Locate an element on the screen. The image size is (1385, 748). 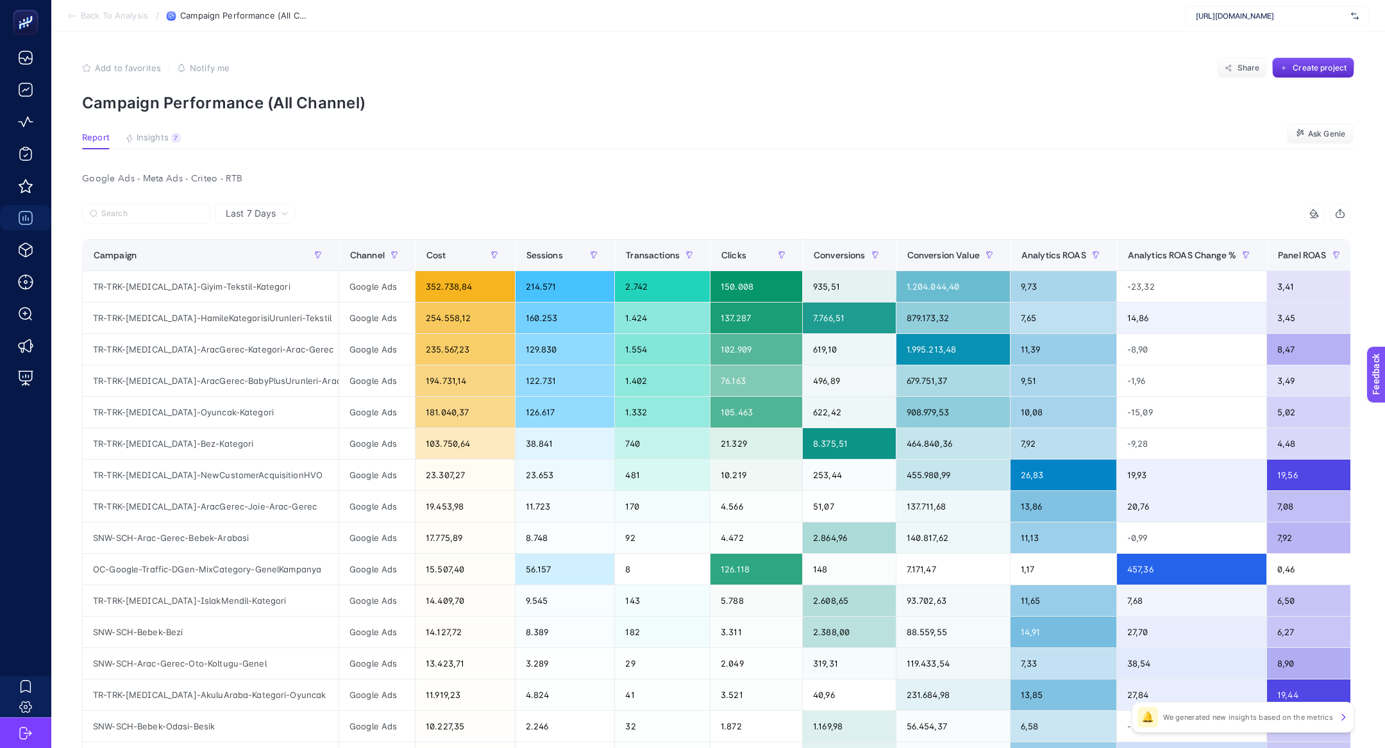
div: 10.219 is located at coordinates (756, 475).